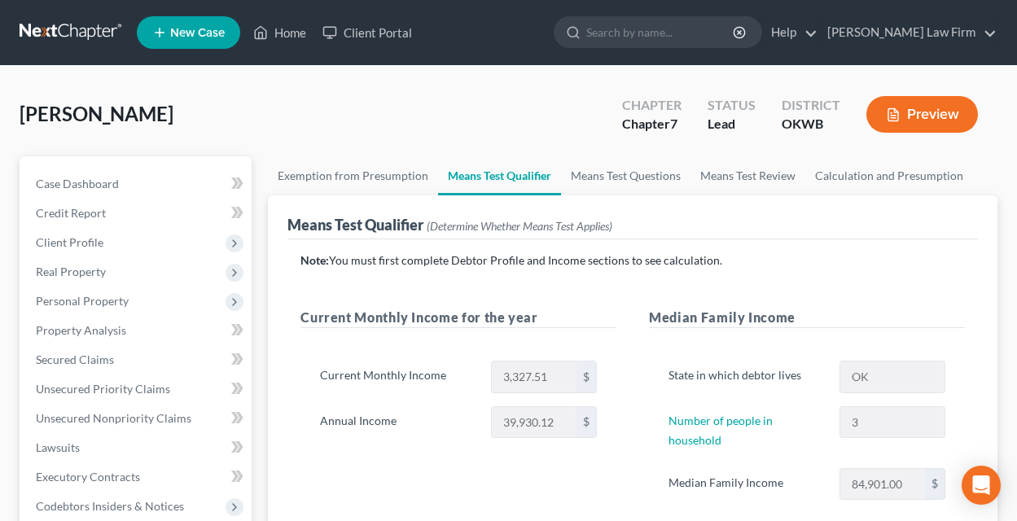  Describe the element at coordinates (811, 105) in the screenshot. I see `div: District` at that location.